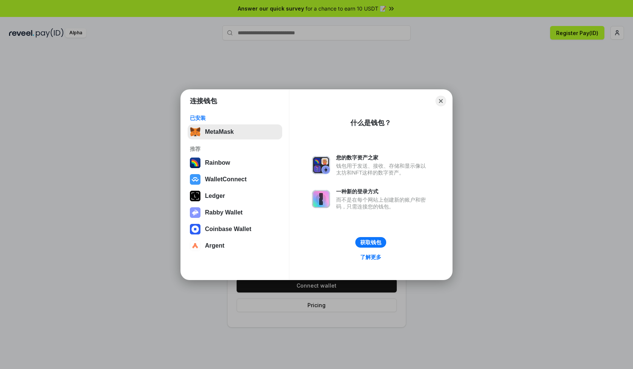  What do you see at coordinates (371, 123) in the screenshot?
I see `div: 什么是钱包？` at bounding box center [371, 123].